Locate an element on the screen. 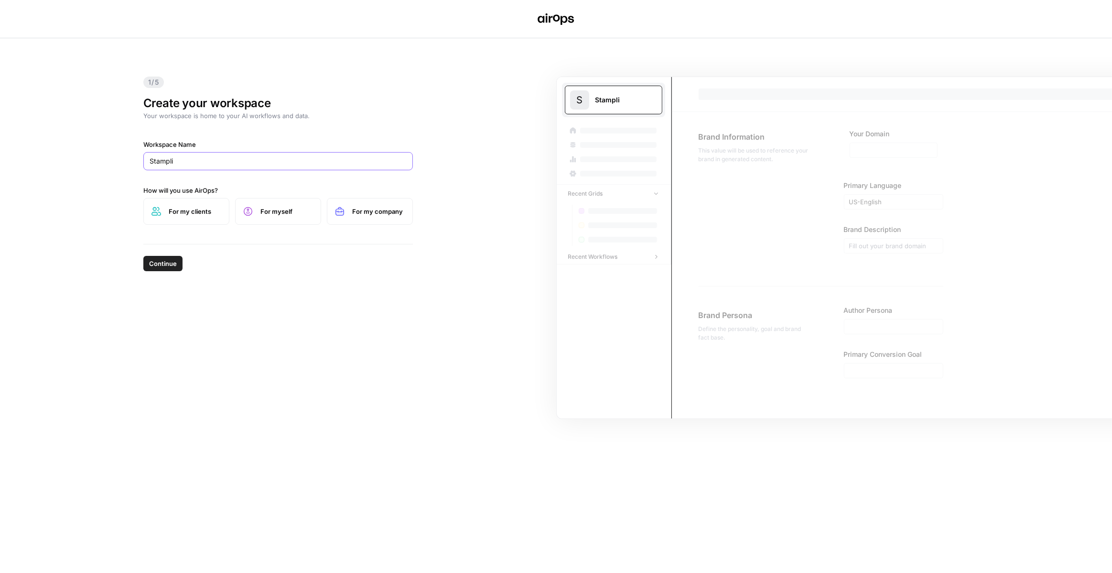 The image size is (1112, 573). span: S is located at coordinates (580, 100).